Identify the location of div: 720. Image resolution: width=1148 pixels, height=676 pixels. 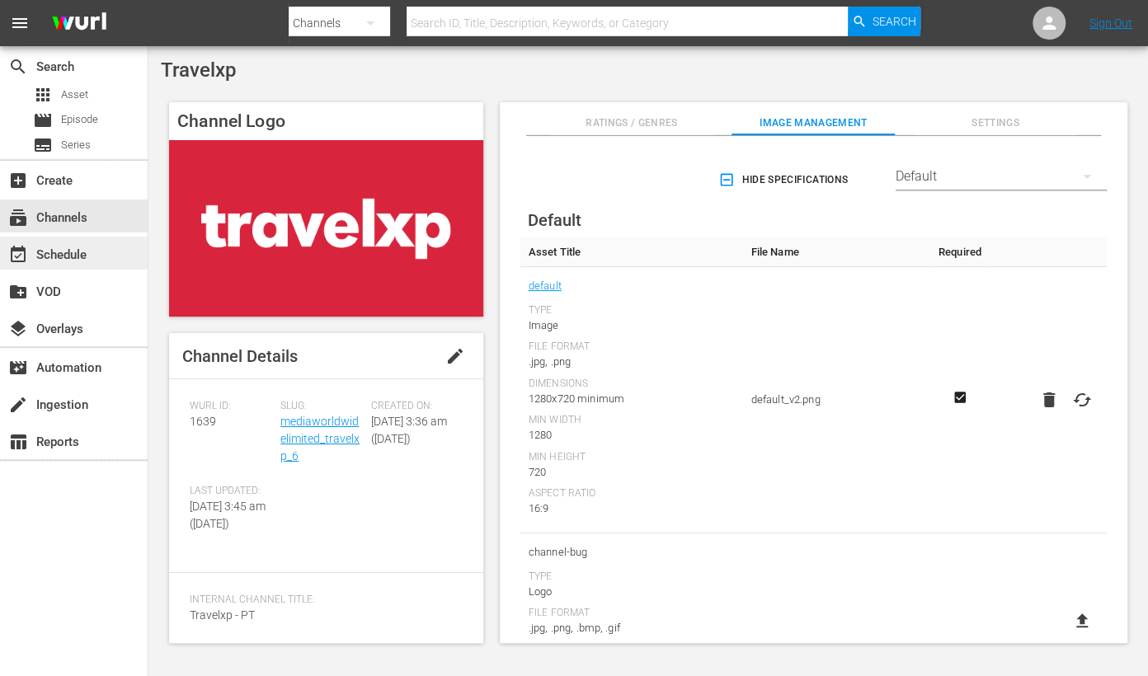
(632, 472).